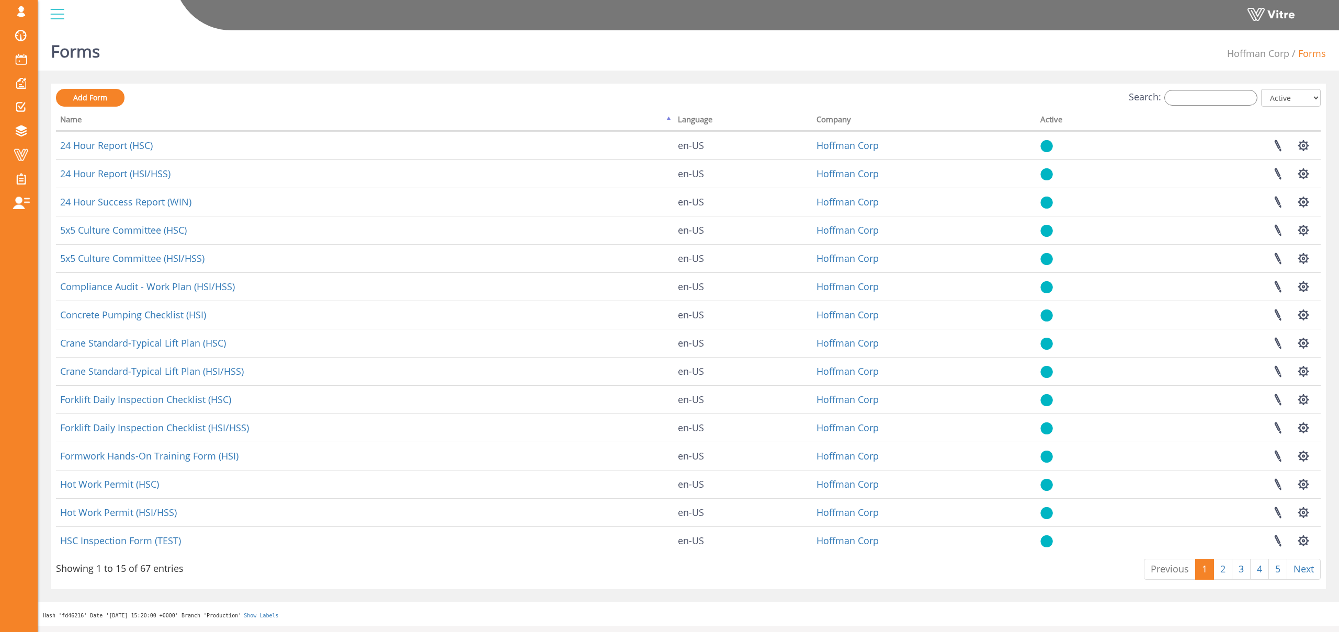 This screenshot has height=632, width=1339. Describe the element at coordinates (145, 399) in the screenshot. I see `a: Forklift Daily Inspection Checklist (HSC)` at that location.